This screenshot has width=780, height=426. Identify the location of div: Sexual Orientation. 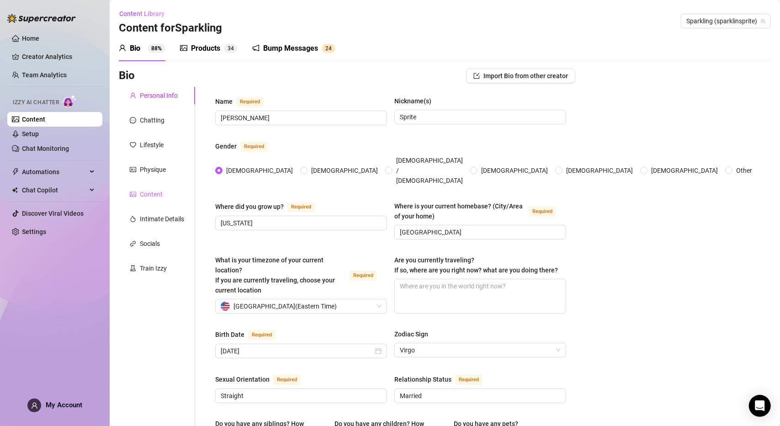
(242, 379).